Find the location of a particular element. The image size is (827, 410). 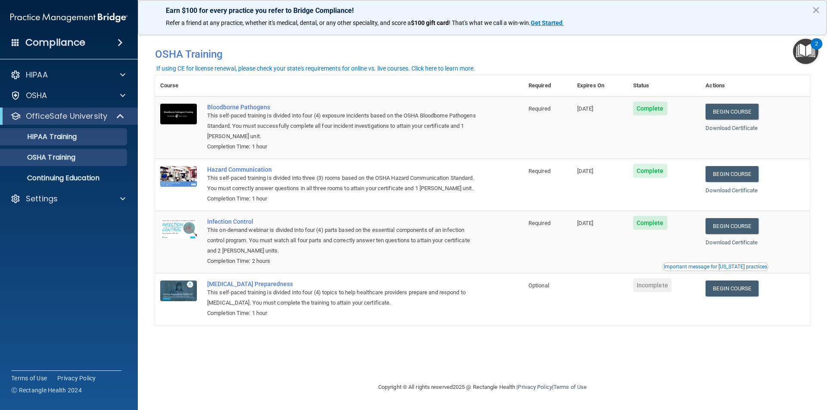

span: Refer a friend at any practice, whether it's medical, dental, or any other speciality, and score a is located at coordinates (288, 23).